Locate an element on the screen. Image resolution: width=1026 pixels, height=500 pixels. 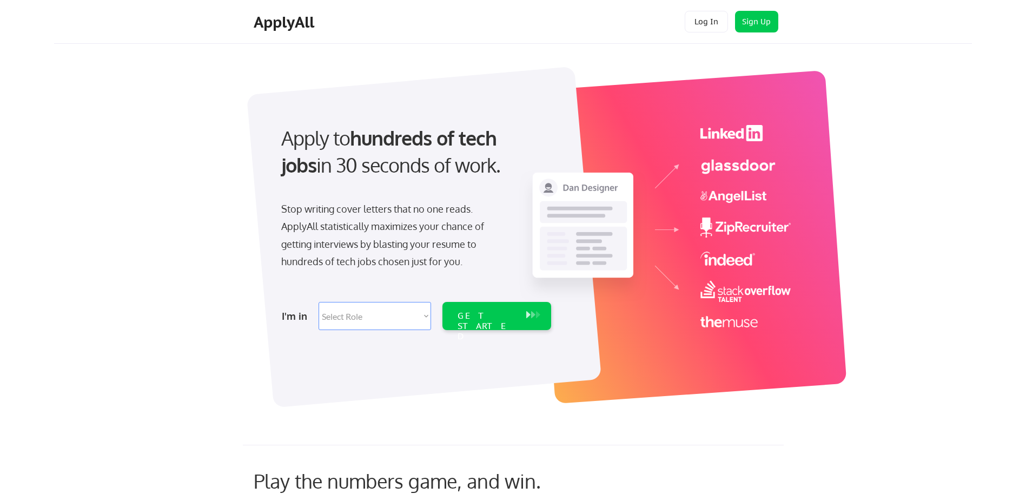
div: I'm in is located at coordinates (297, 316).